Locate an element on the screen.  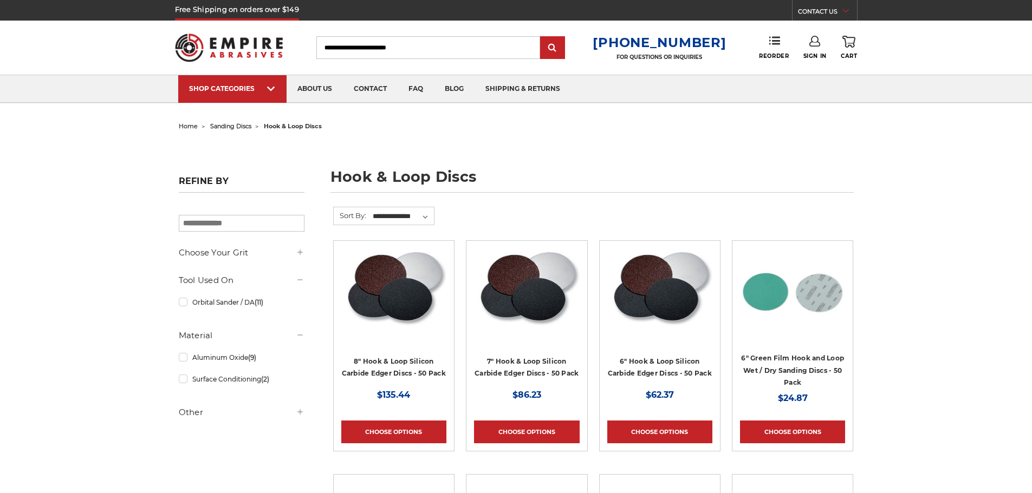
span: home is located at coordinates (188, 126).